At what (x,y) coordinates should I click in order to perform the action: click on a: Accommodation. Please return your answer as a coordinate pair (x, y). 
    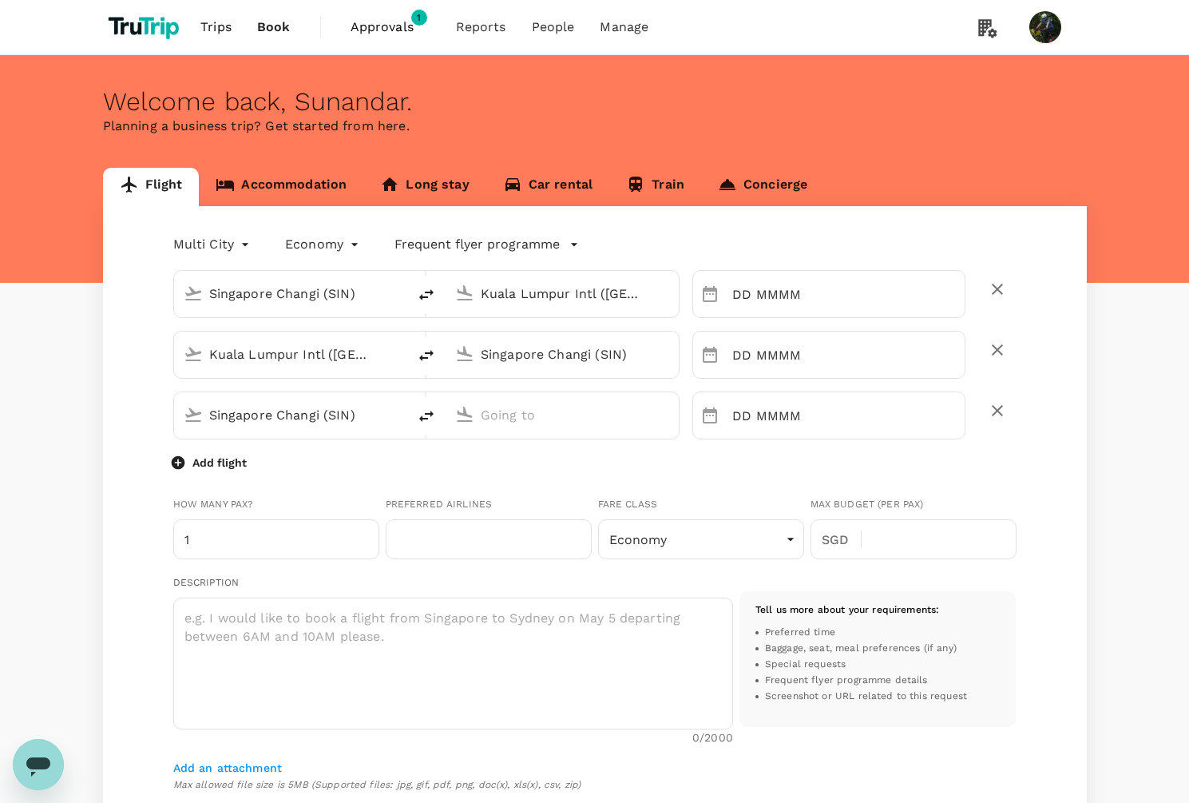
    Looking at the image, I should click on (281, 187).